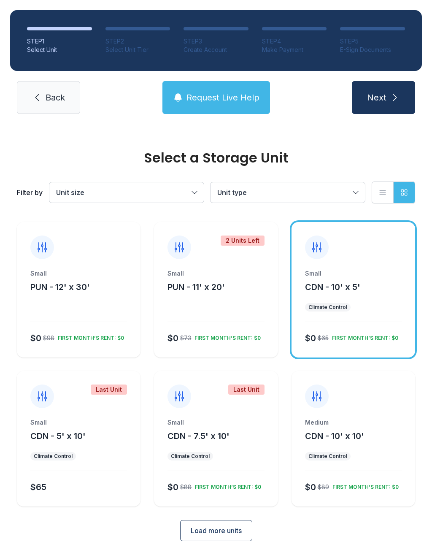 The height and width of the screenshot is (558, 432). Describe the element at coordinates (373, 50) in the screenshot. I see `div: E-Sign Documents` at that location.